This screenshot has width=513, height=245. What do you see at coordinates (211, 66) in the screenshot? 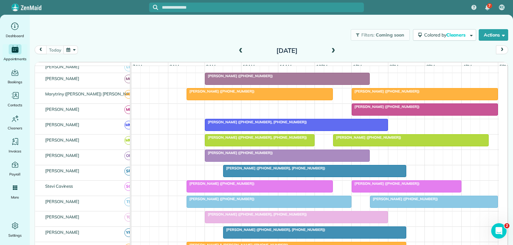
I see `span: 9am` at bounding box center [211, 66].